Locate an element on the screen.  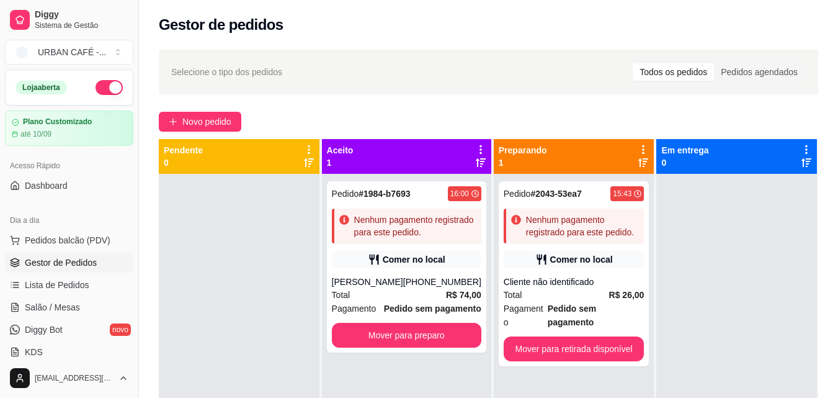
button: Novo pedido is located at coordinates (200, 122).